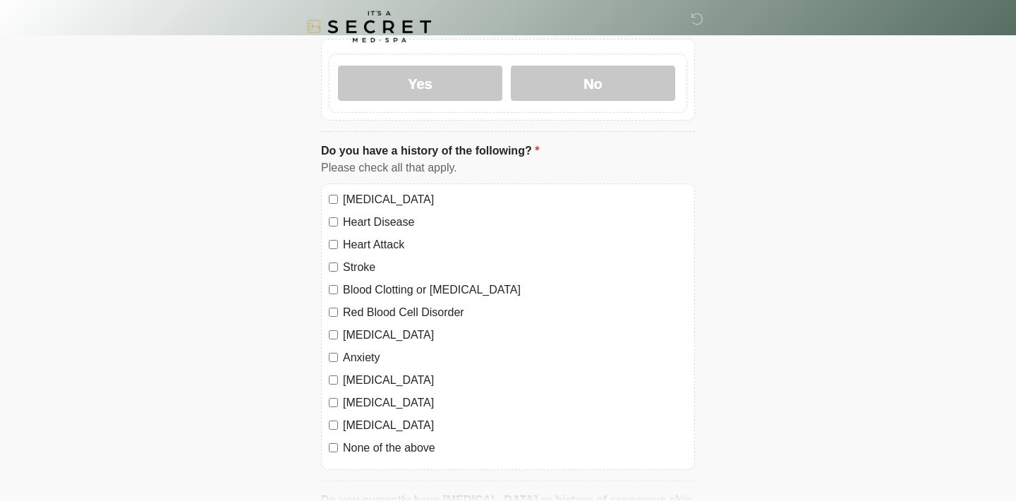  What do you see at coordinates (333, 267) in the screenshot?
I see `input: Stroke` at bounding box center [333, 267].